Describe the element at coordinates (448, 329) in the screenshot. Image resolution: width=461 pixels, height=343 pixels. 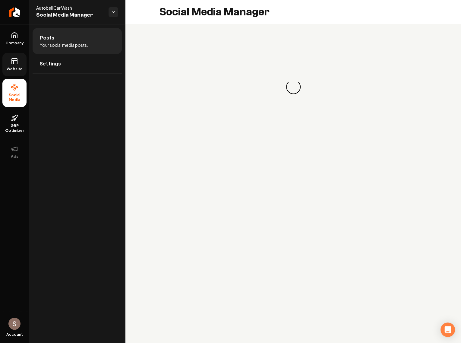
I see `div: Open Intercom Messenger` at that location.